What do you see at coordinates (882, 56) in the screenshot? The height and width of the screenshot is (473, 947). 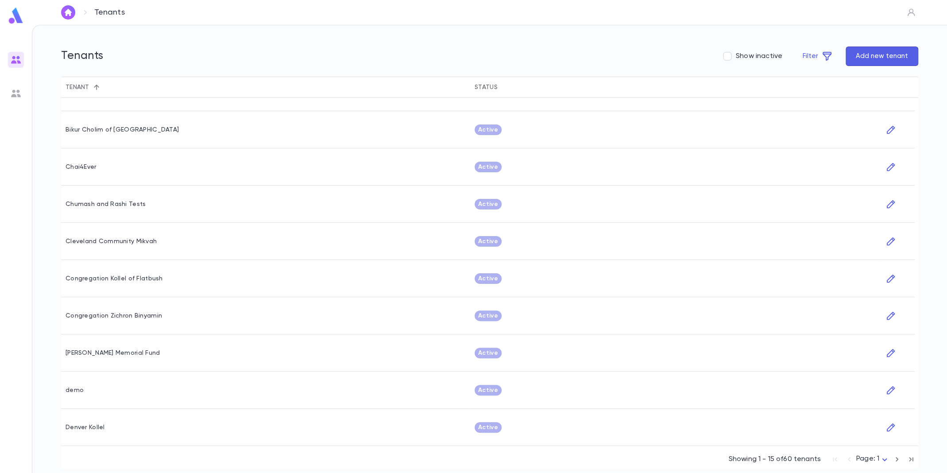 I see `button: Add new tenant` at bounding box center [882, 56].